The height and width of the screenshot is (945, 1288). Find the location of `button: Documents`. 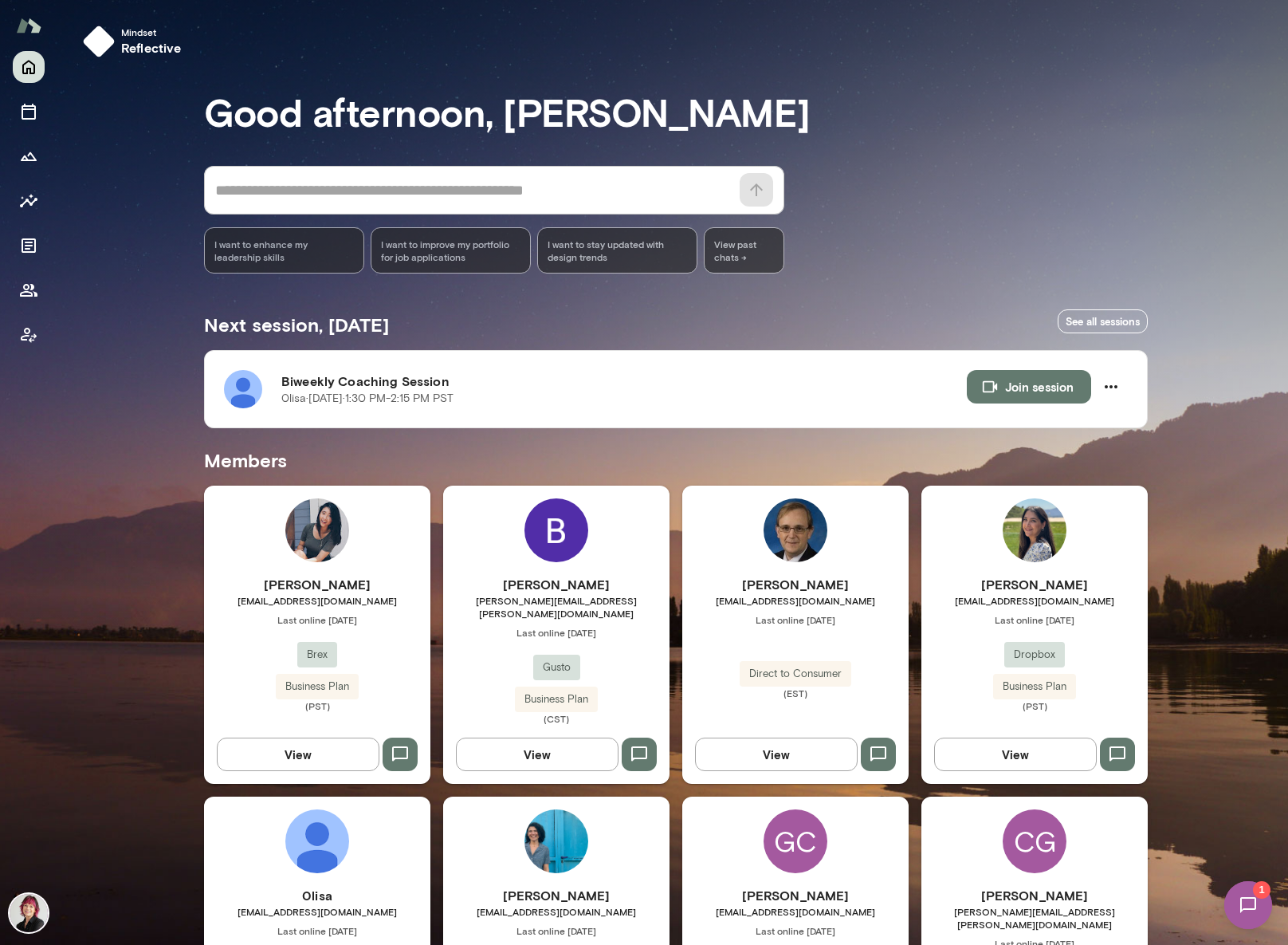

button: Documents is located at coordinates (29, 246).